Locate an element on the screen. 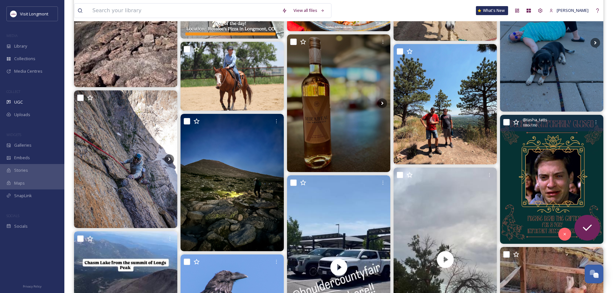 This screenshot has height=293, width=613. img: the light✨ . . . . #longspeak #longspeaktrail #colorado14ers is located at coordinates (232, 183).